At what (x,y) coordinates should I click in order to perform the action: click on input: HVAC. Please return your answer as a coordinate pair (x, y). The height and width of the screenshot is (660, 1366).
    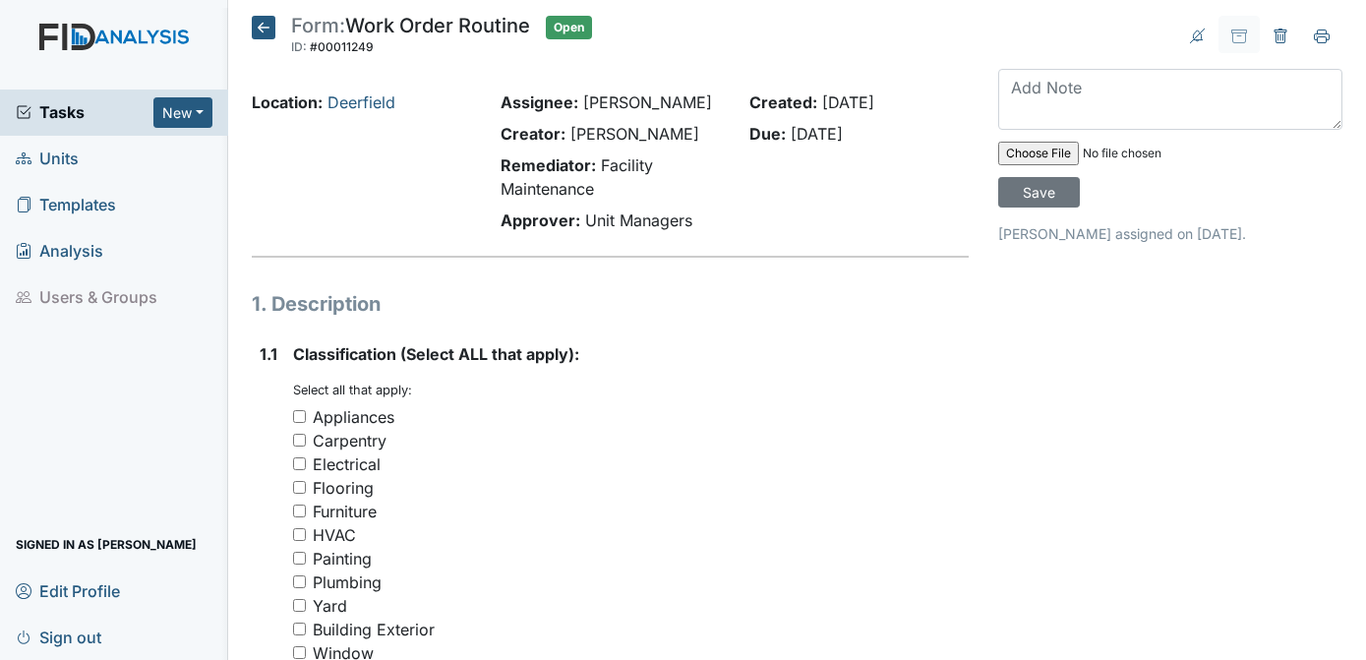
    Looking at the image, I should click on (299, 534).